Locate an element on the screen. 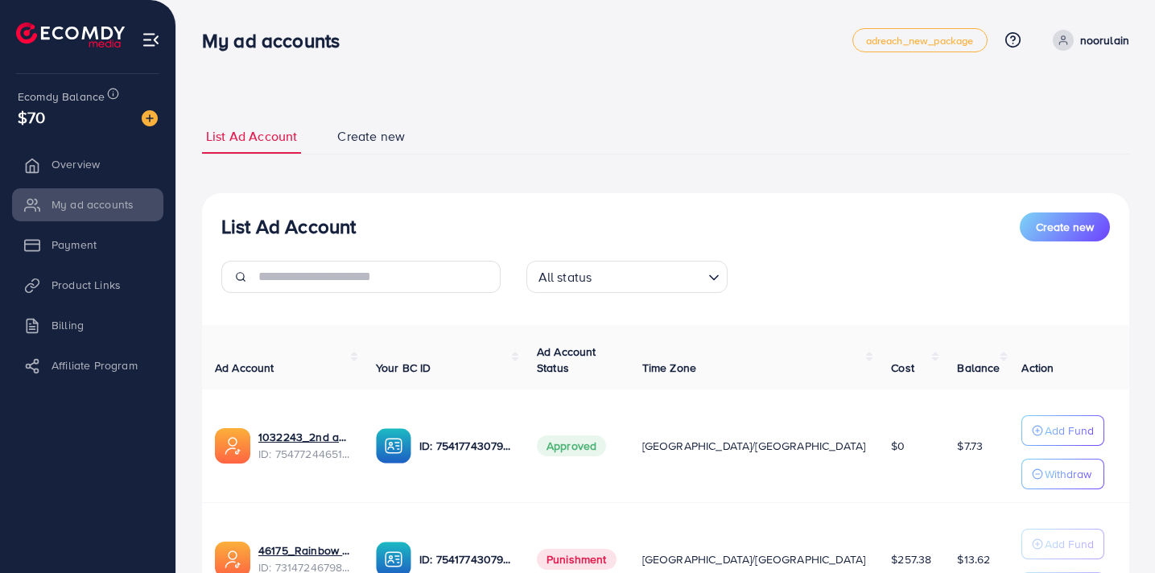 The width and height of the screenshot is (1155, 573). h3: My ad accounts is located at coordinates (277, 40).